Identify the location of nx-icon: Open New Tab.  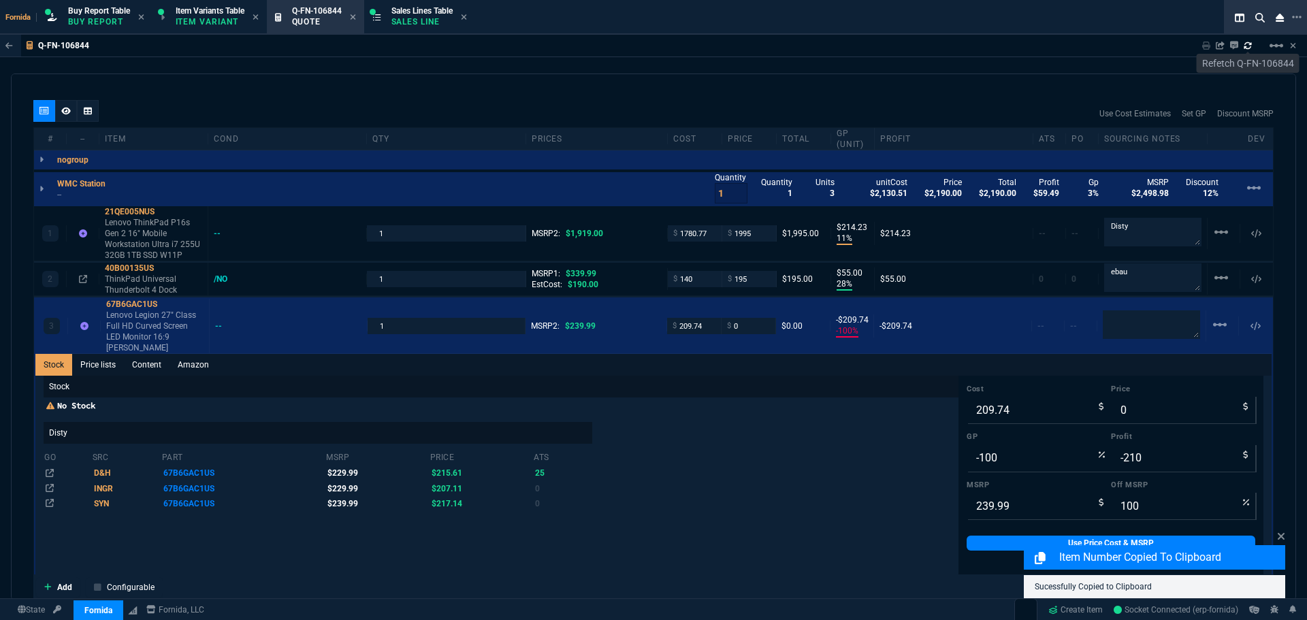
(1297, 17).